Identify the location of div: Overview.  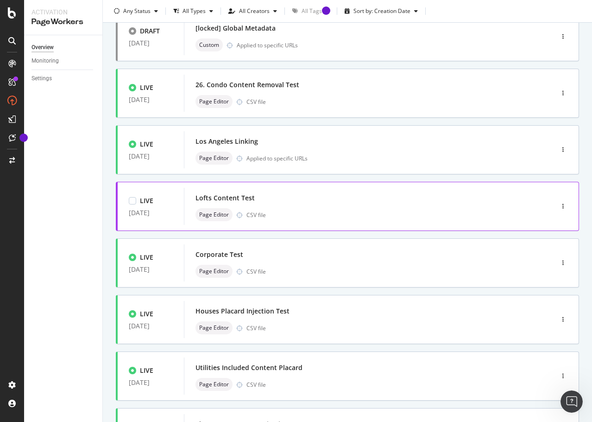
(43, 47).